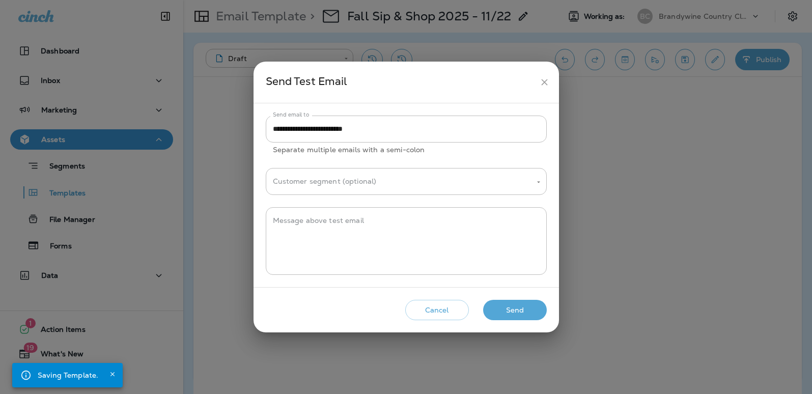  What do you see at coordinates (544, 82) in the screenshot?
I see `button: close` at bounding box center [544, 82].